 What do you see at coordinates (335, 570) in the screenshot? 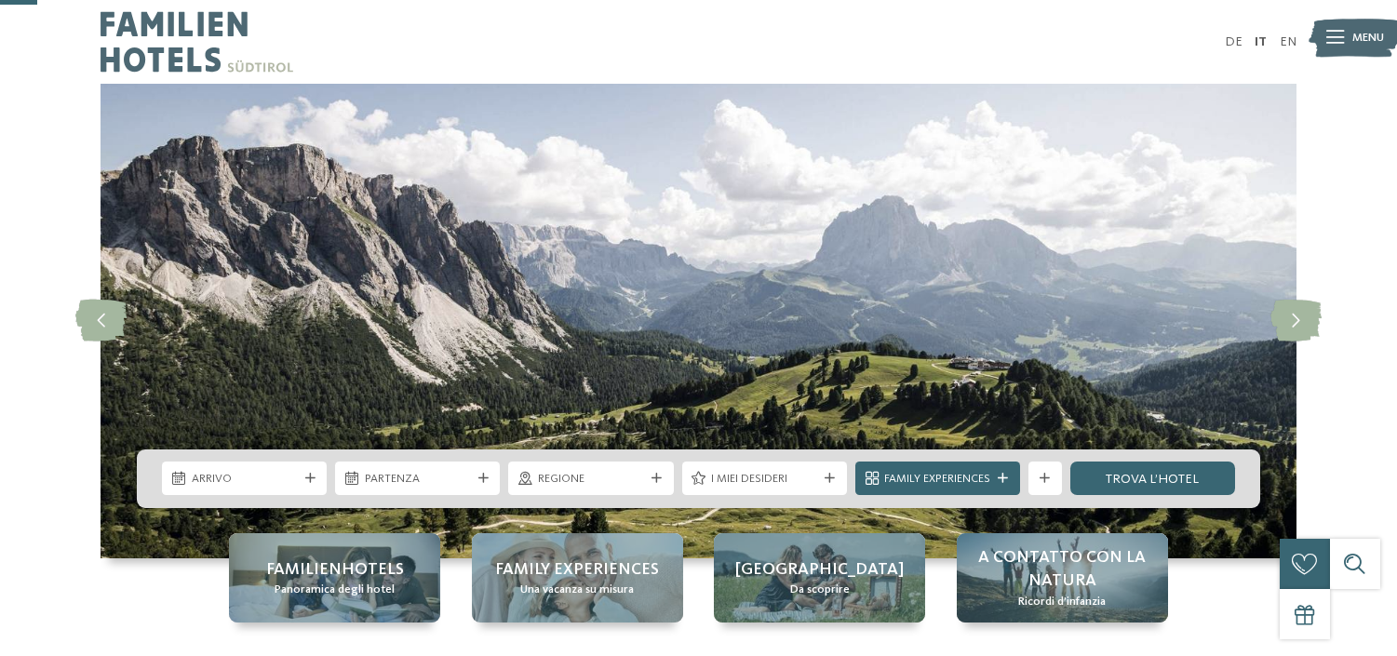
I see `span: Familienhotels` at bounding box center [335, 570].